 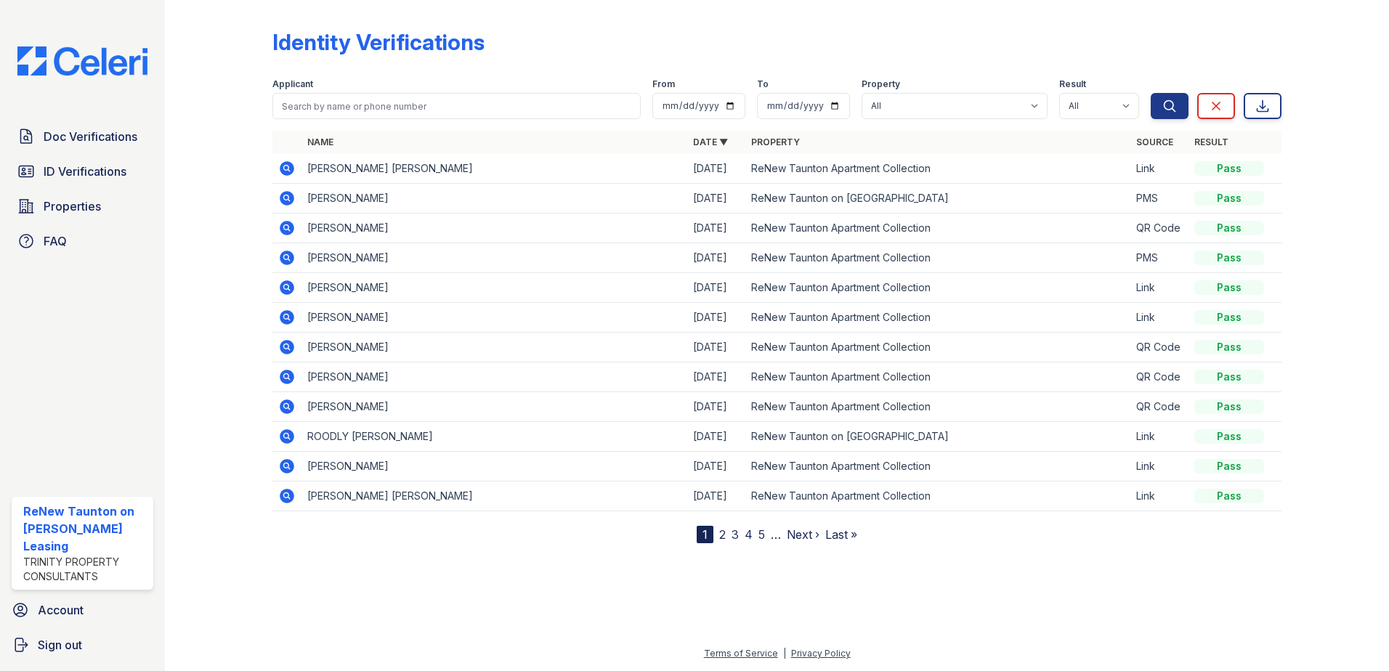 I want to click on a: ID Verifications, so click(x=82, y=171).